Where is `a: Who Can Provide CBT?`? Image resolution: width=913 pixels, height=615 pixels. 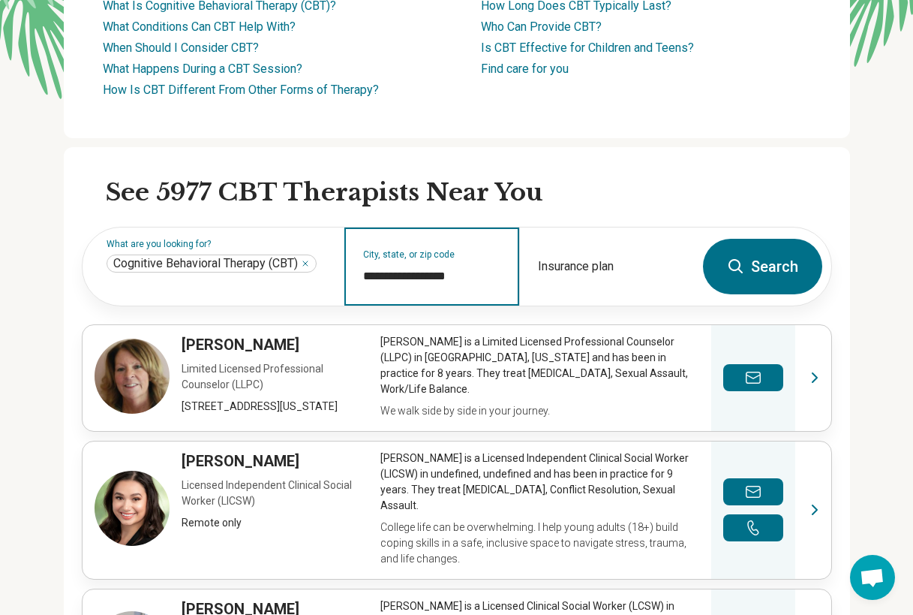
a: Who Can Provide CBT? is located at coordinates (541, 26).